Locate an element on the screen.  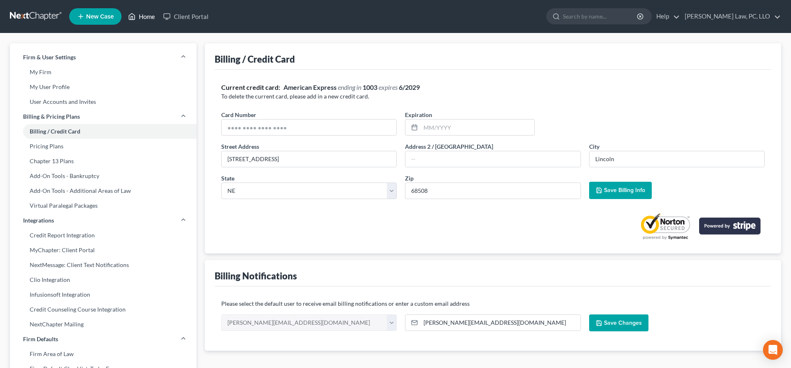
a: Norton Secured privacy certification is located at coordinates (665, 226).